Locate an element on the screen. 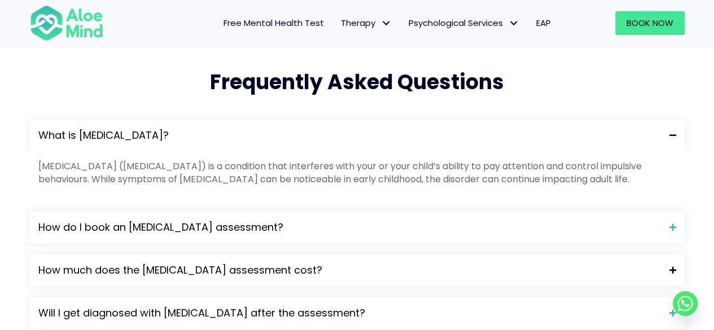  span: EAP is located at coordinates (543, 23).